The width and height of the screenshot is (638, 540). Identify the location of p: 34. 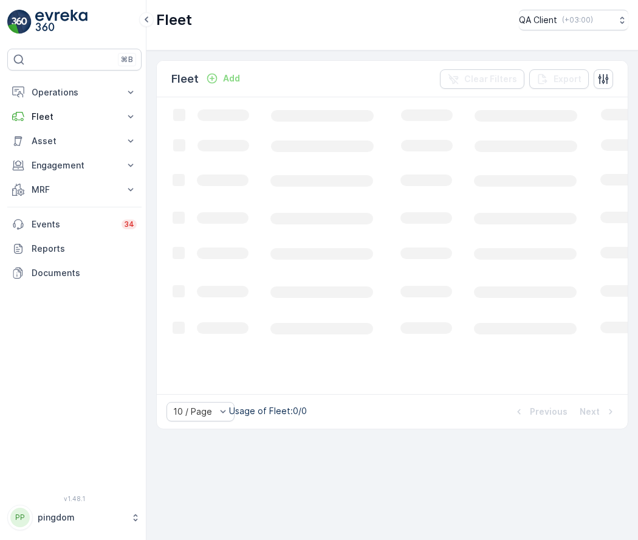
(129, 224).